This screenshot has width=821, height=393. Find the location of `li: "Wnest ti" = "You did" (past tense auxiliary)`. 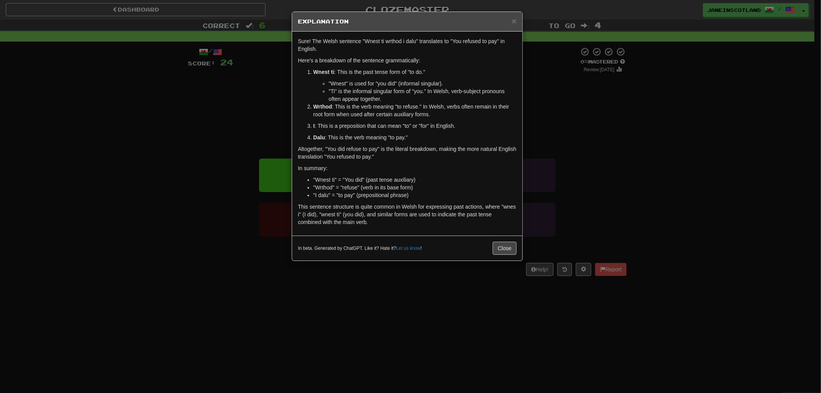

li: "Wnest ti" = "You did" (past tense auxiliary) is located at coordinates (415, 180).